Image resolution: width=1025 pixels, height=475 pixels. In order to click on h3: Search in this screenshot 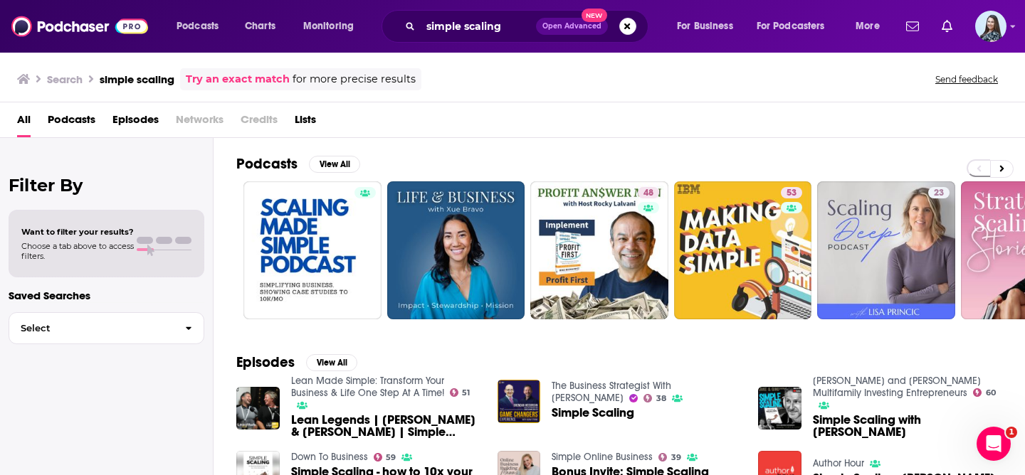, I will do `click(65, 79)`.